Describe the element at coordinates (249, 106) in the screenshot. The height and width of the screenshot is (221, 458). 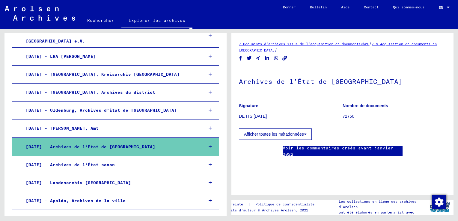
I see `b: Signature` at that location.